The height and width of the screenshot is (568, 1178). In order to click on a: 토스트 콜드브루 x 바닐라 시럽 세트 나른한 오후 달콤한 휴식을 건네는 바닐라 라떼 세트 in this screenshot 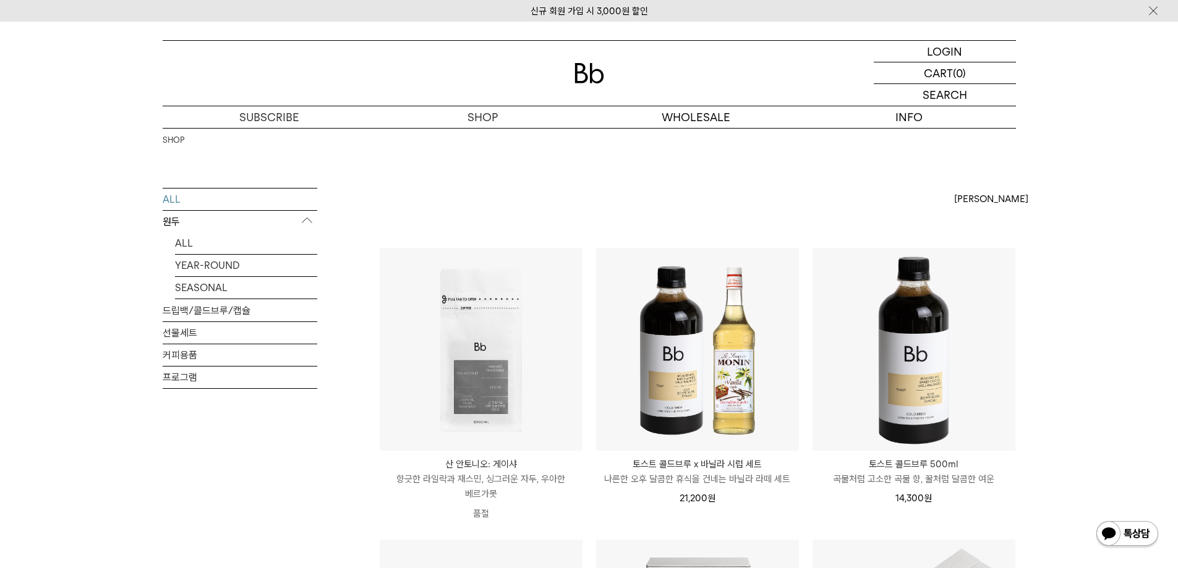, I will do `click(698, 472)`.